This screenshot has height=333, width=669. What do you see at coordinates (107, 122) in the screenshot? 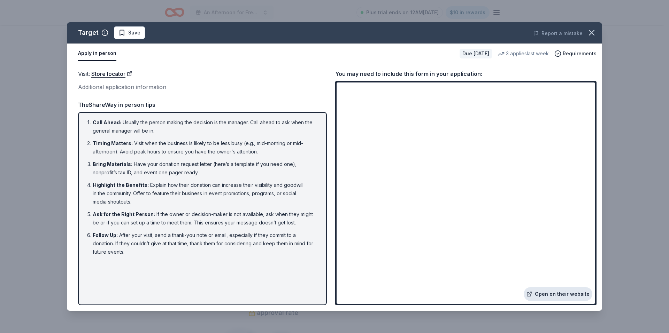
I see `span: Call Ahead :` at bounding box center [107, 122].